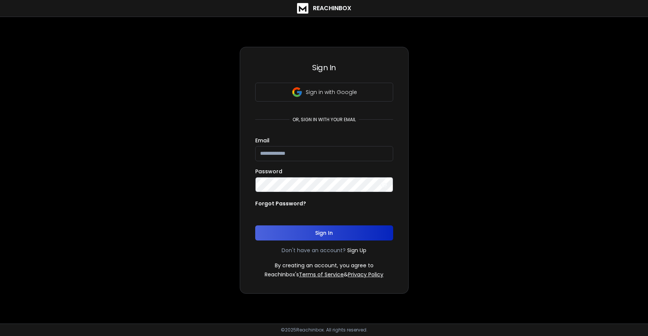 The image size is (648, 336). Describe the element at coordinates (321, 274) in the screenshot. I see `a: Terms of Service` at that location.